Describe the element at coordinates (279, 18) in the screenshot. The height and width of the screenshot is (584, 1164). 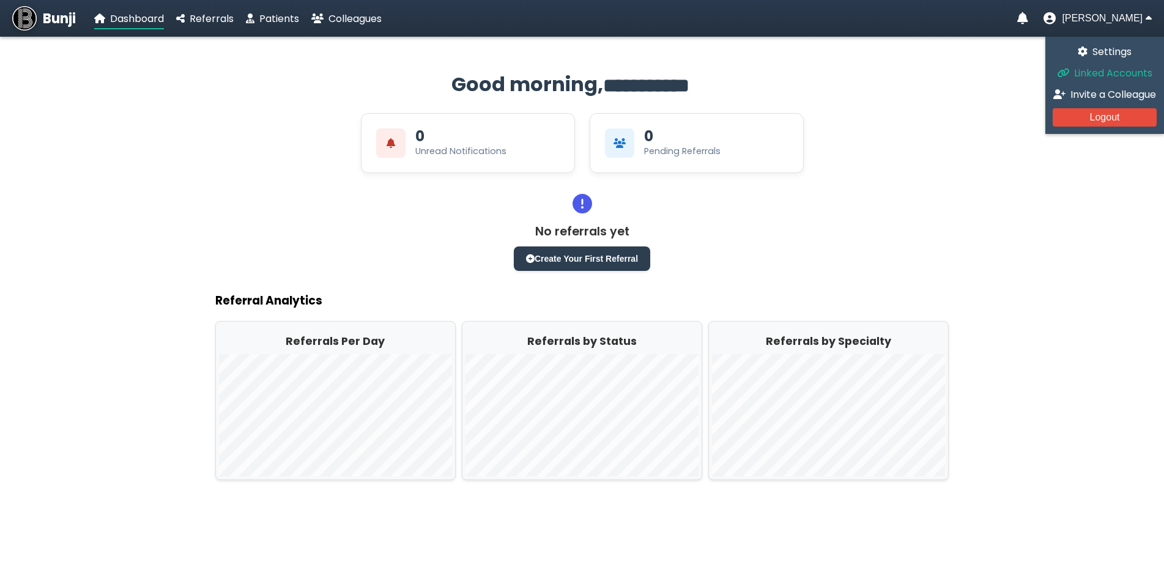
I see `span: Patients` at that location.